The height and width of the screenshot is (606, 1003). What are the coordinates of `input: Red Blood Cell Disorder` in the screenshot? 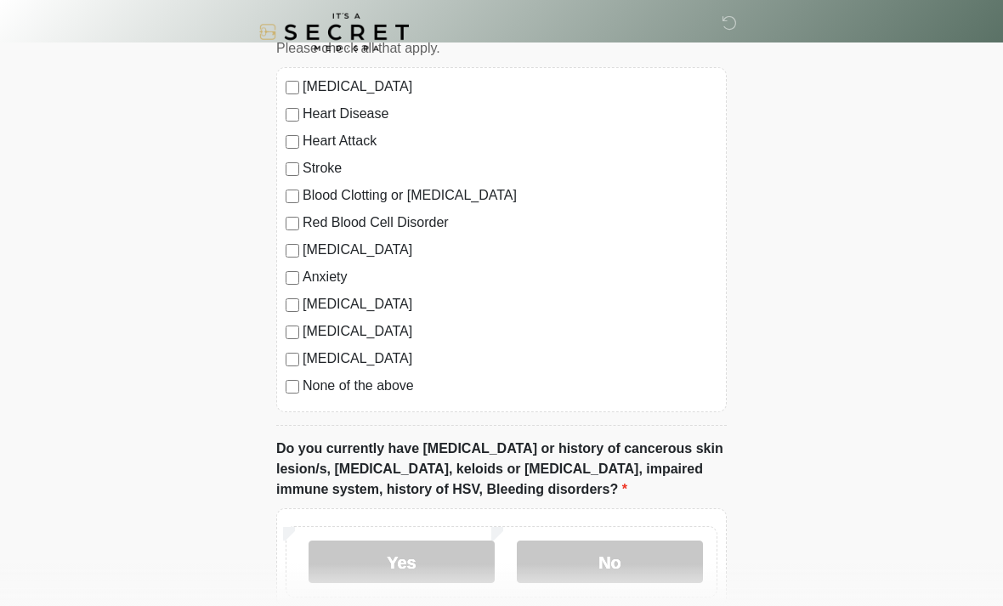 It's located at (292, 224).